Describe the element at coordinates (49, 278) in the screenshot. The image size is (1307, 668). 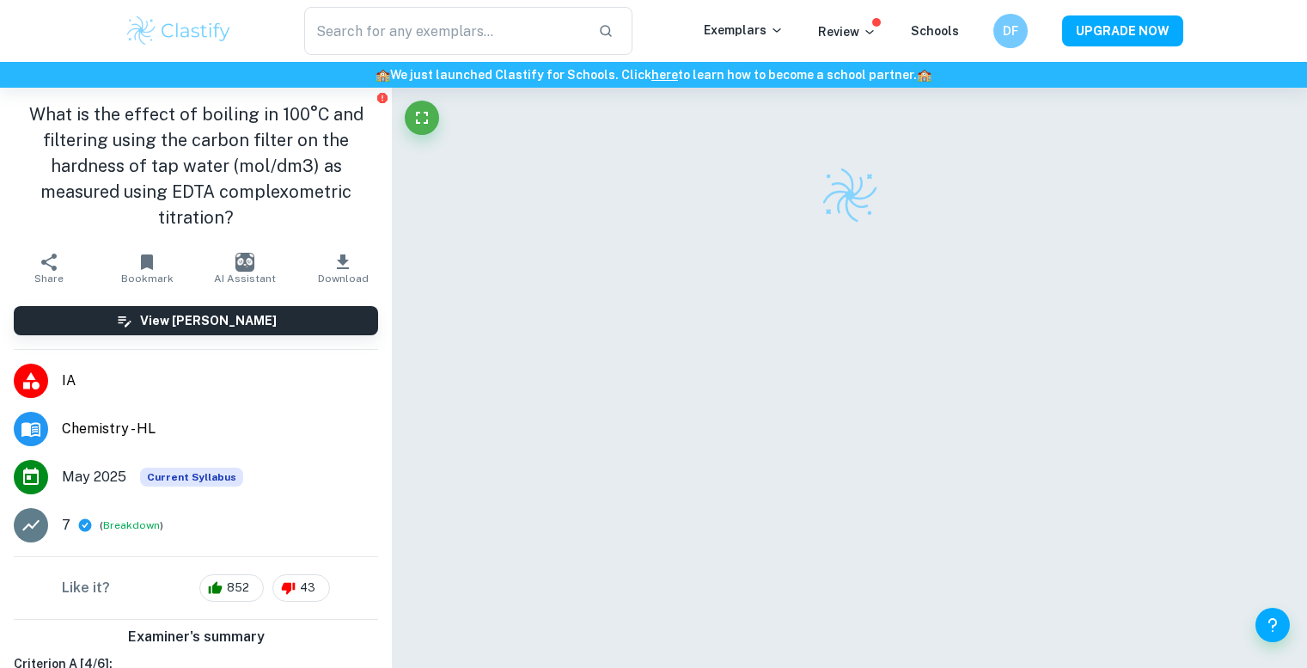
I see `span: Share` at that location.